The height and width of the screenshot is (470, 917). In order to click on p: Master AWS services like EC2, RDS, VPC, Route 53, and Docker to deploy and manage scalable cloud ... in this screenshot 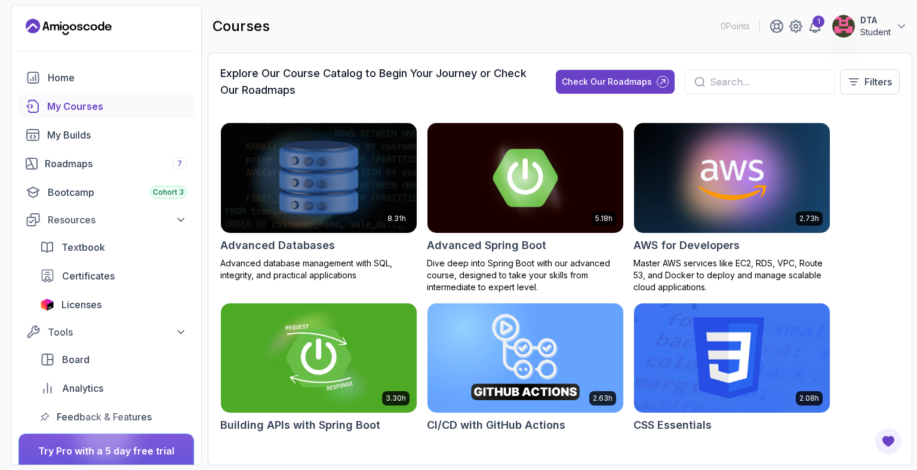, I will do `click(732, 275)`.